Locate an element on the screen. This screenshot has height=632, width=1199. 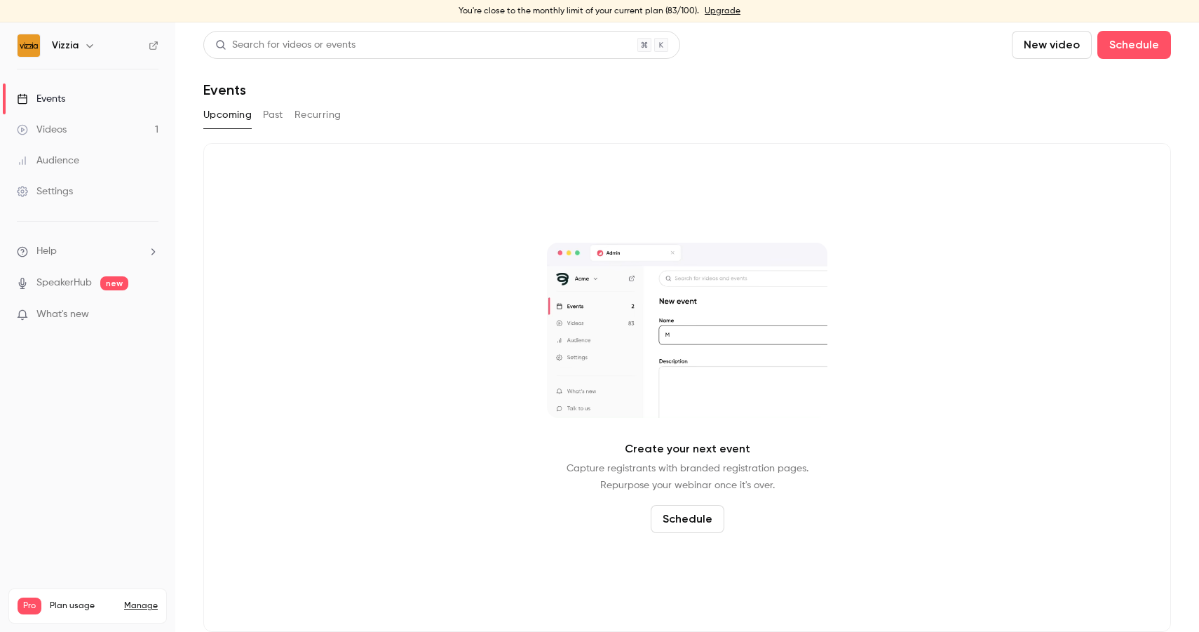
li: help-dropdown-opener is located at coordinates (88, 251).